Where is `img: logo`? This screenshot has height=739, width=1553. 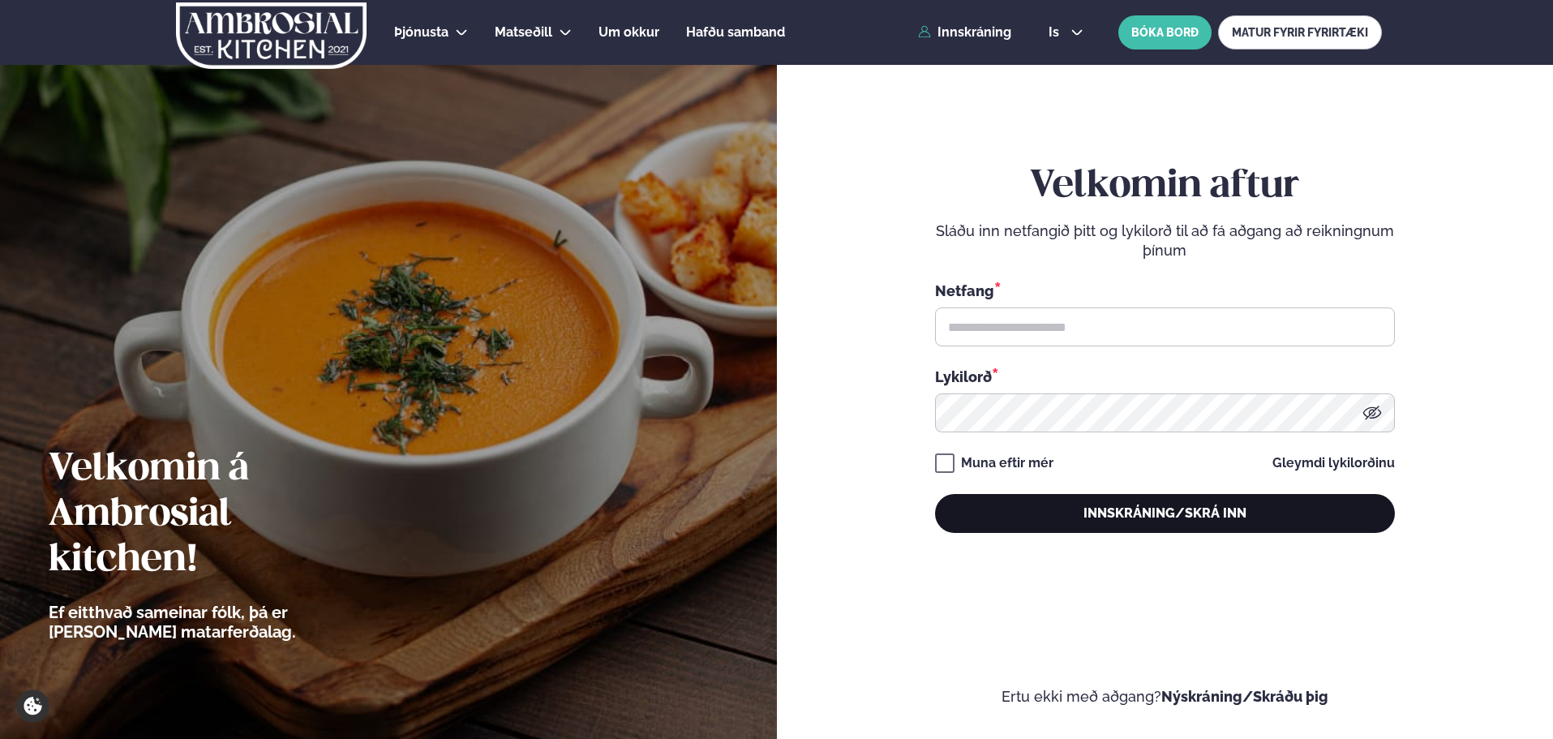
img: logo is located at coordinates (271, 36).